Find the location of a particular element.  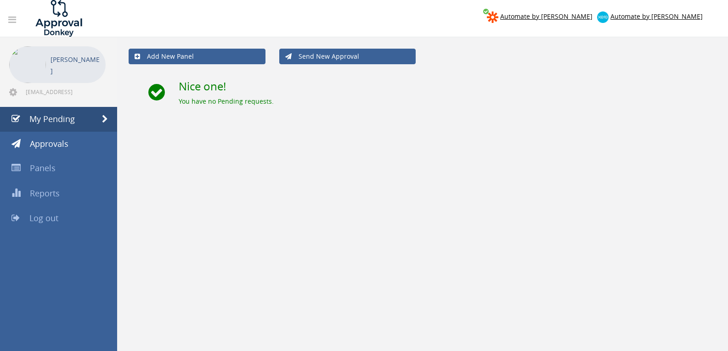

a: Send New Approval is located at coordinates (348, 57).